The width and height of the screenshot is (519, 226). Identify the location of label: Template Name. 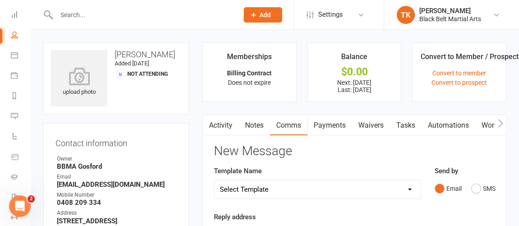
(238, 171).